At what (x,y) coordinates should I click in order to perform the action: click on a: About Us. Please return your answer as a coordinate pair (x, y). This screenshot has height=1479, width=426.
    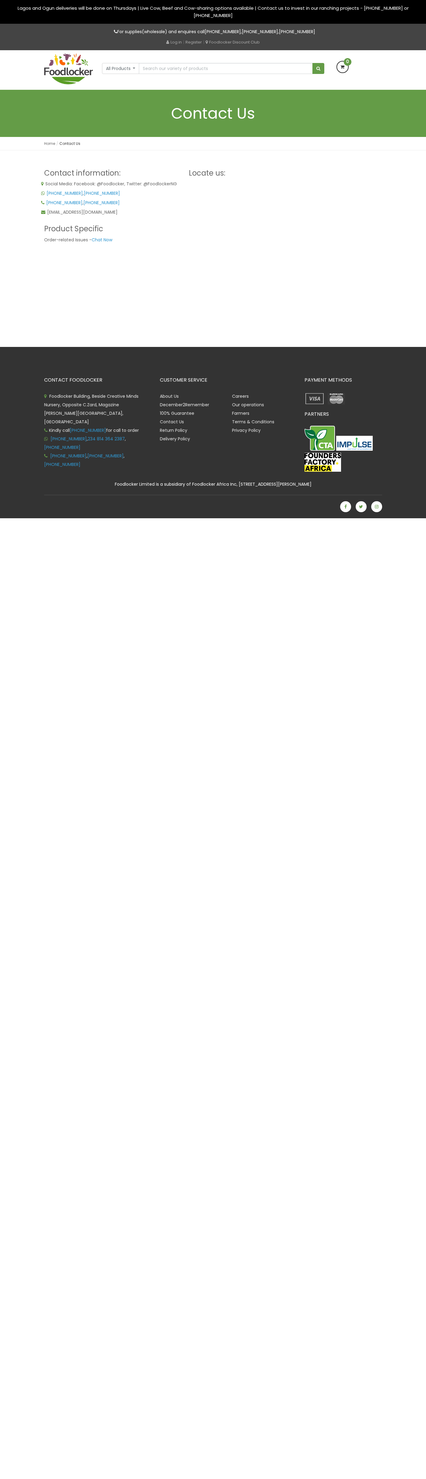
    Looking at the image, I should click on (169, 396).